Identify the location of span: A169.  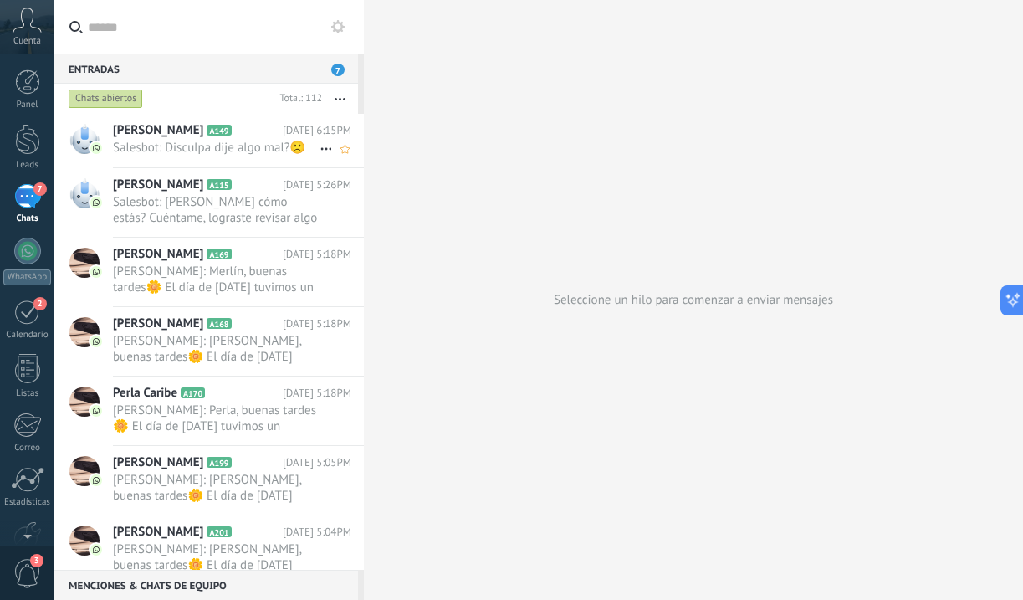
(218, 253).